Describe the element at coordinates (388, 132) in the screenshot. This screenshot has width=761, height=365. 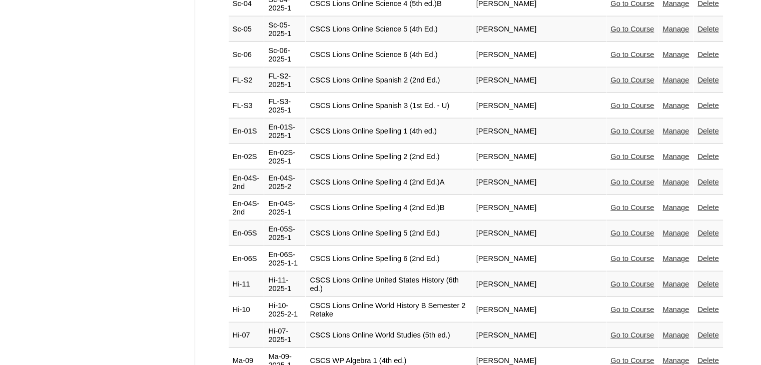
I see `td: CSCS Lions Online Spelling 1 (4th ed.)` at that location.